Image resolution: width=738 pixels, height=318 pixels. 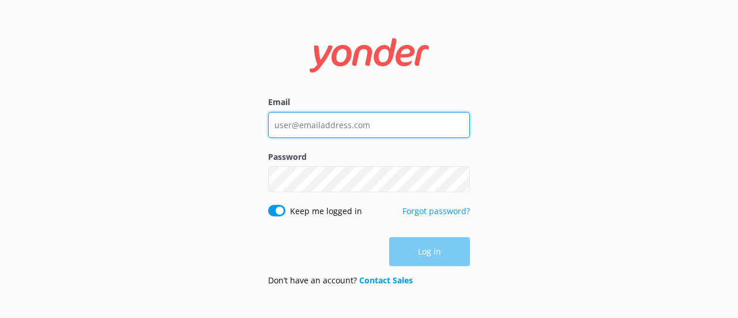 What do you see at coordinates (369, 102) in the screenshot?
I see `label: Email` at bounding box center [369, 102].